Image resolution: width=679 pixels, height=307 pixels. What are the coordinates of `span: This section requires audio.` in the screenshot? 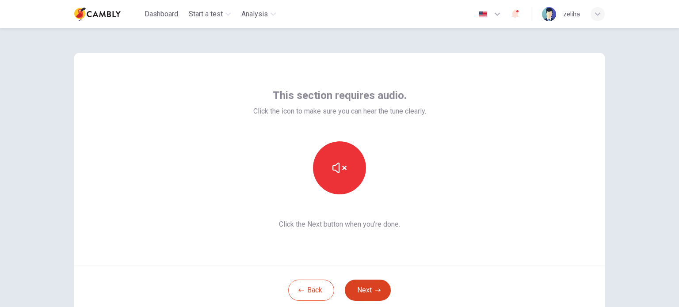 It's located at (340, 95).